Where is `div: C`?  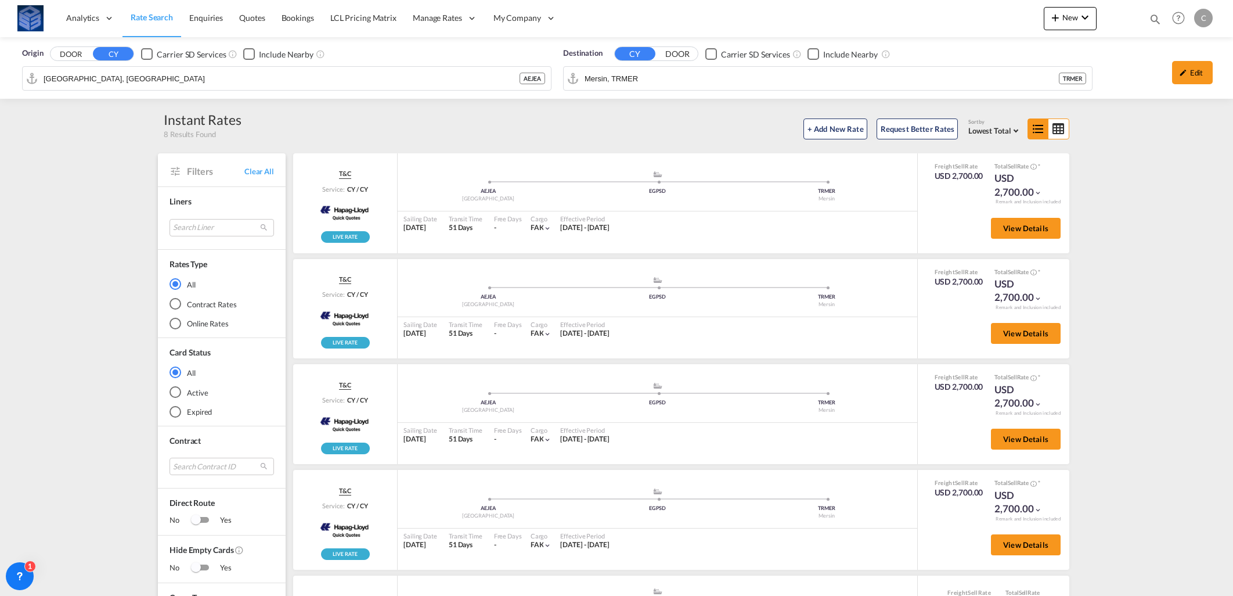
div: C is located at coordinates (1204, 18).